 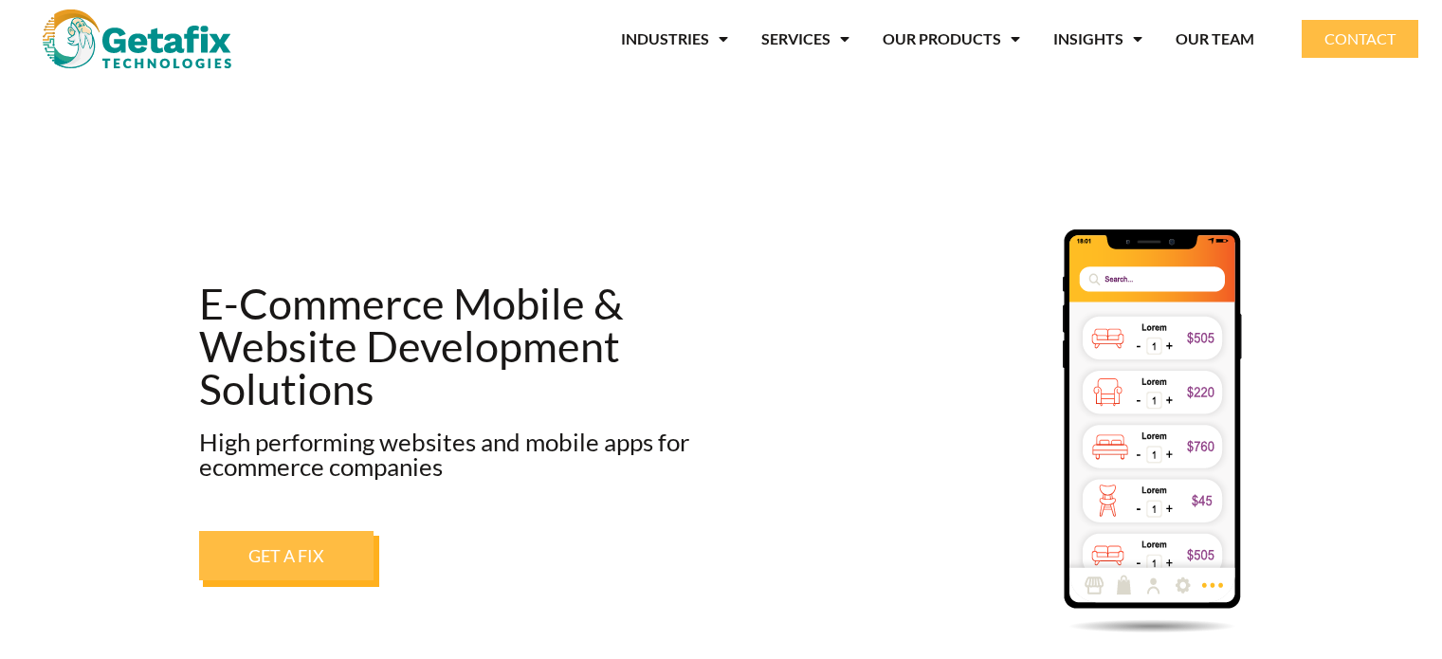 I want to click on a: SERVICES, so click(x=805, y=39).